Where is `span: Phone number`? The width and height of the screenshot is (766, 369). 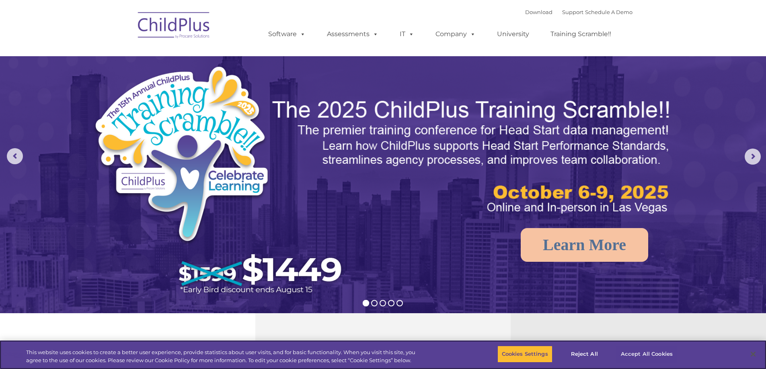
span: Phone number is located at coordinates (129, 89).